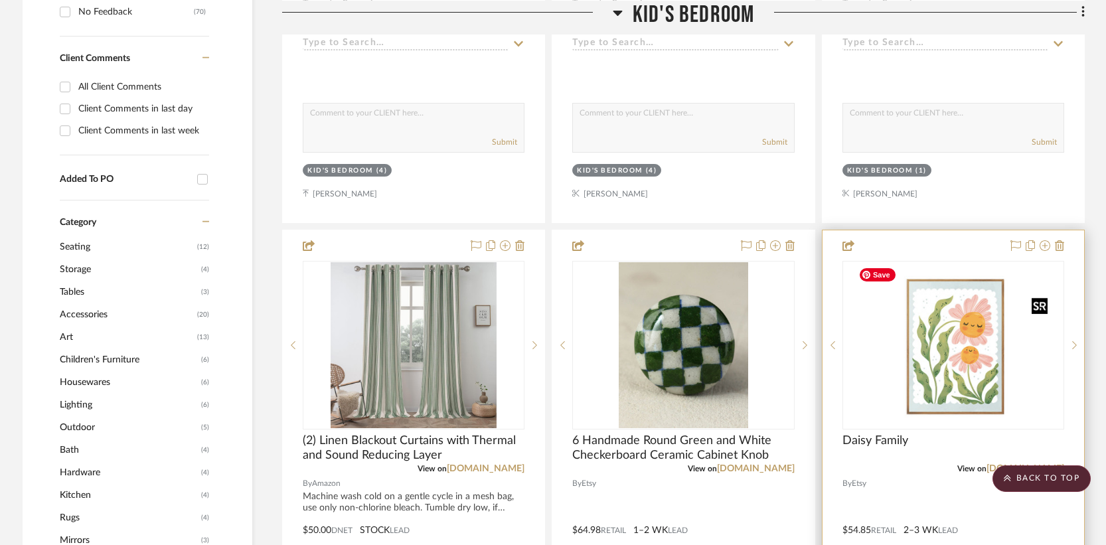 Image resolution: width=1106 pixels, height=545 pixels. What do you see at coordinates (203, 315) in the screenshot?
I see `span: (20)` at bounding box center [203, 315].